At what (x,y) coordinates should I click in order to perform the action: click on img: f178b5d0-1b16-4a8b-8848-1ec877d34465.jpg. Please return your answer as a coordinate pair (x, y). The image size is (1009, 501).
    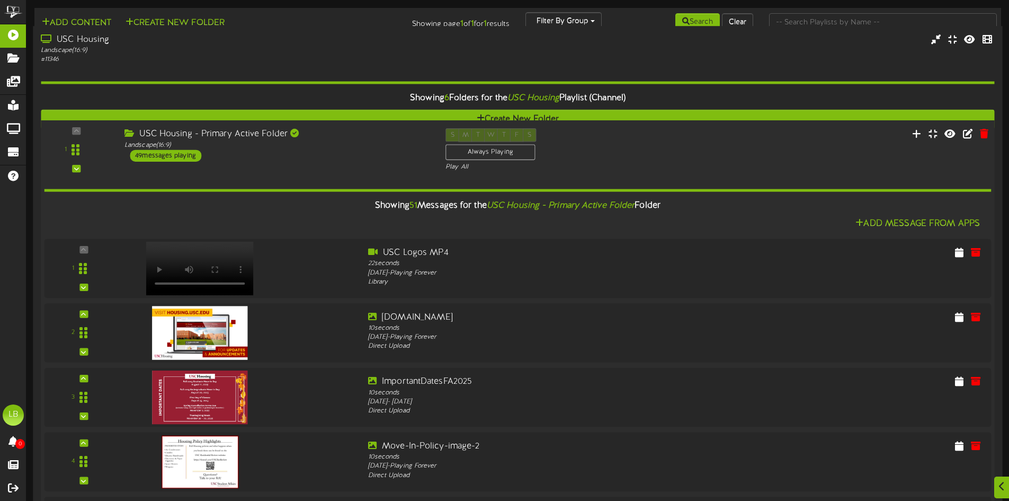
    Looking at the image, I should click on (200, 332).